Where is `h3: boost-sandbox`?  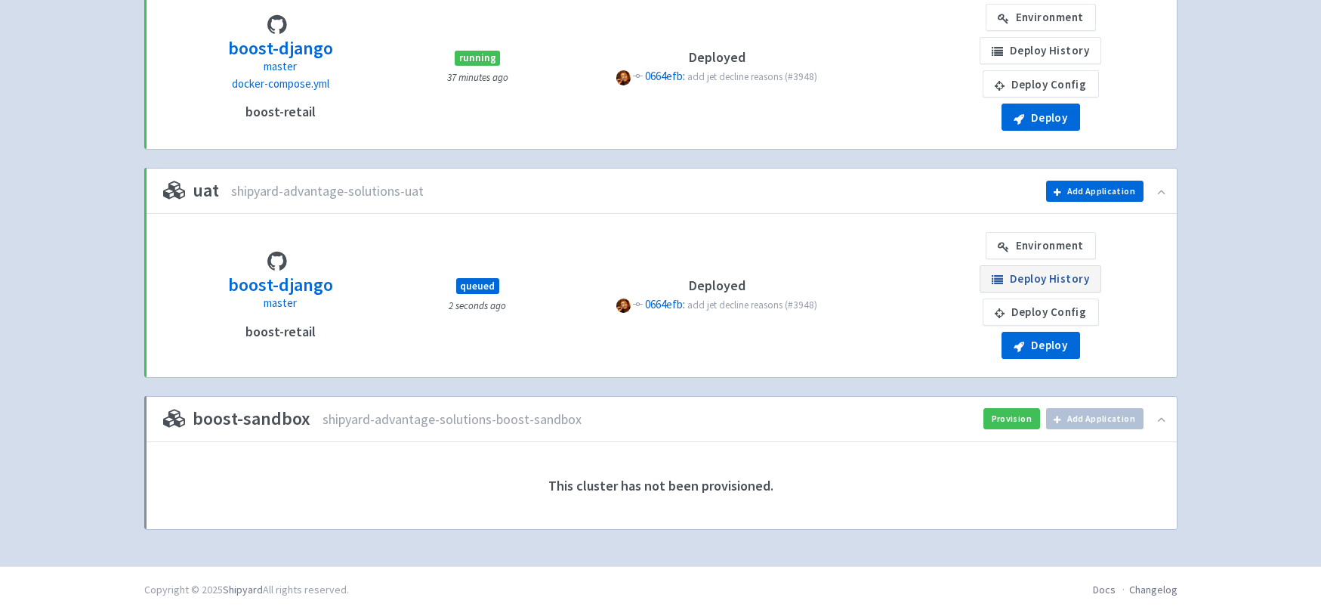
h3: boost-sandbox is located at coordinates (236, 418).